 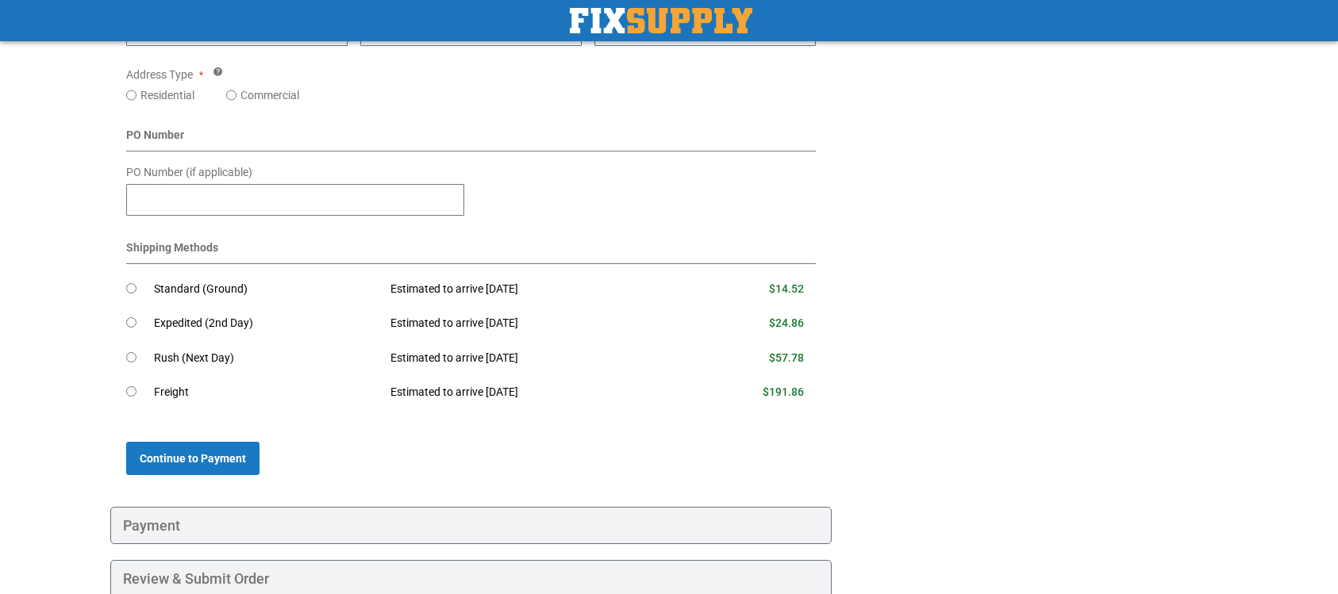 I want to click on div: Shipping Methods, so click(x=471, y=252).